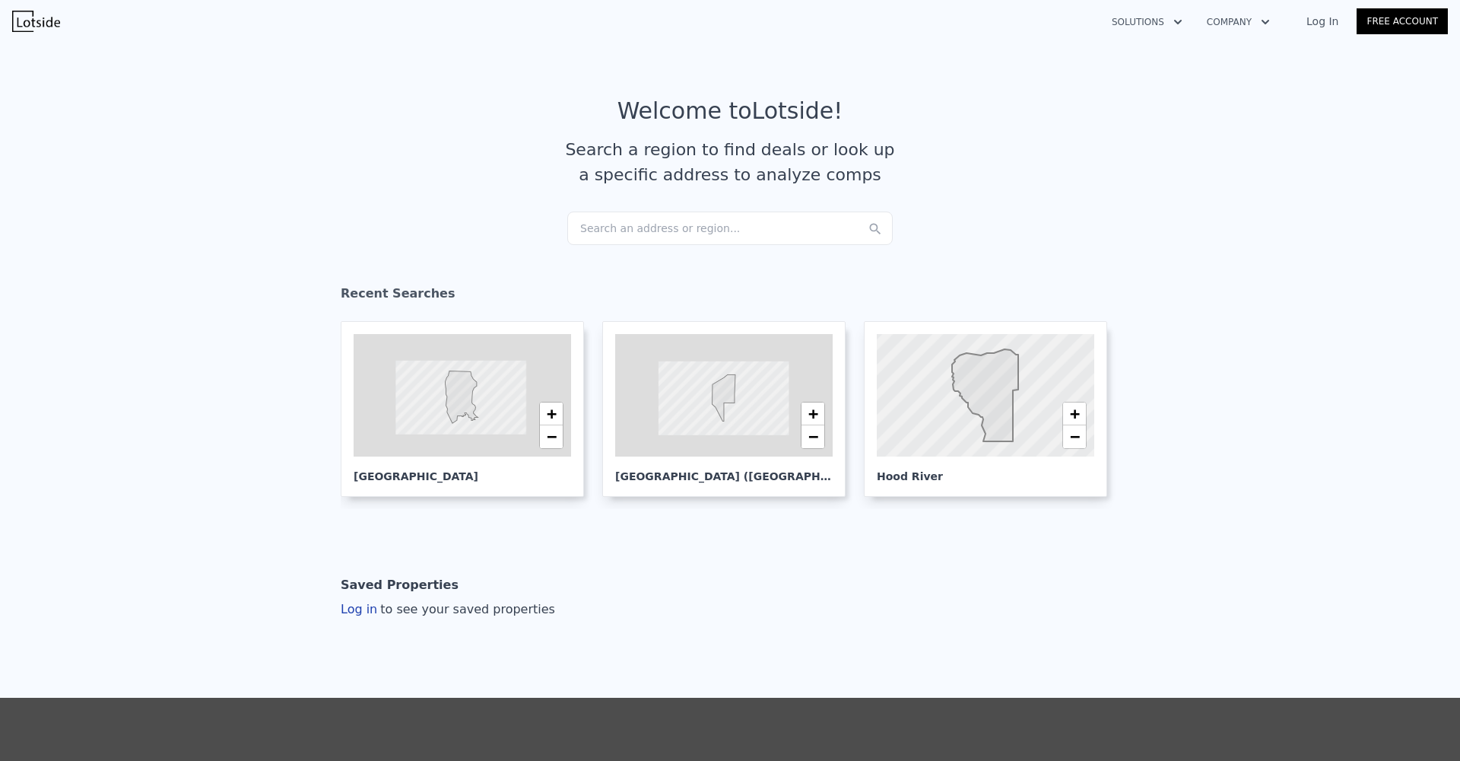 The height and width of the screenshot is (761, 1460). What do you see at coordinates (986, 470) in the screenshot?
I see `div: Hood River` at bounding box center [986, 470].